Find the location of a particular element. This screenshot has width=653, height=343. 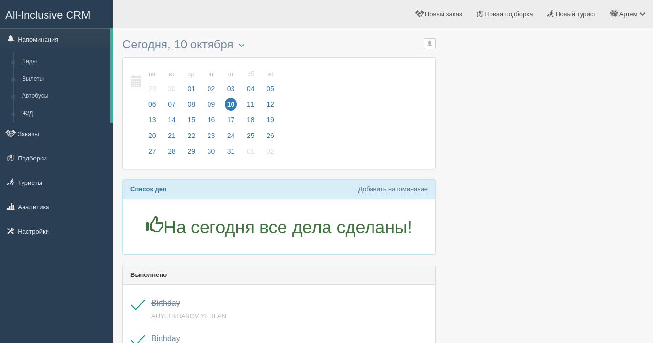

a: 25 is located at coordinates (251, 138).